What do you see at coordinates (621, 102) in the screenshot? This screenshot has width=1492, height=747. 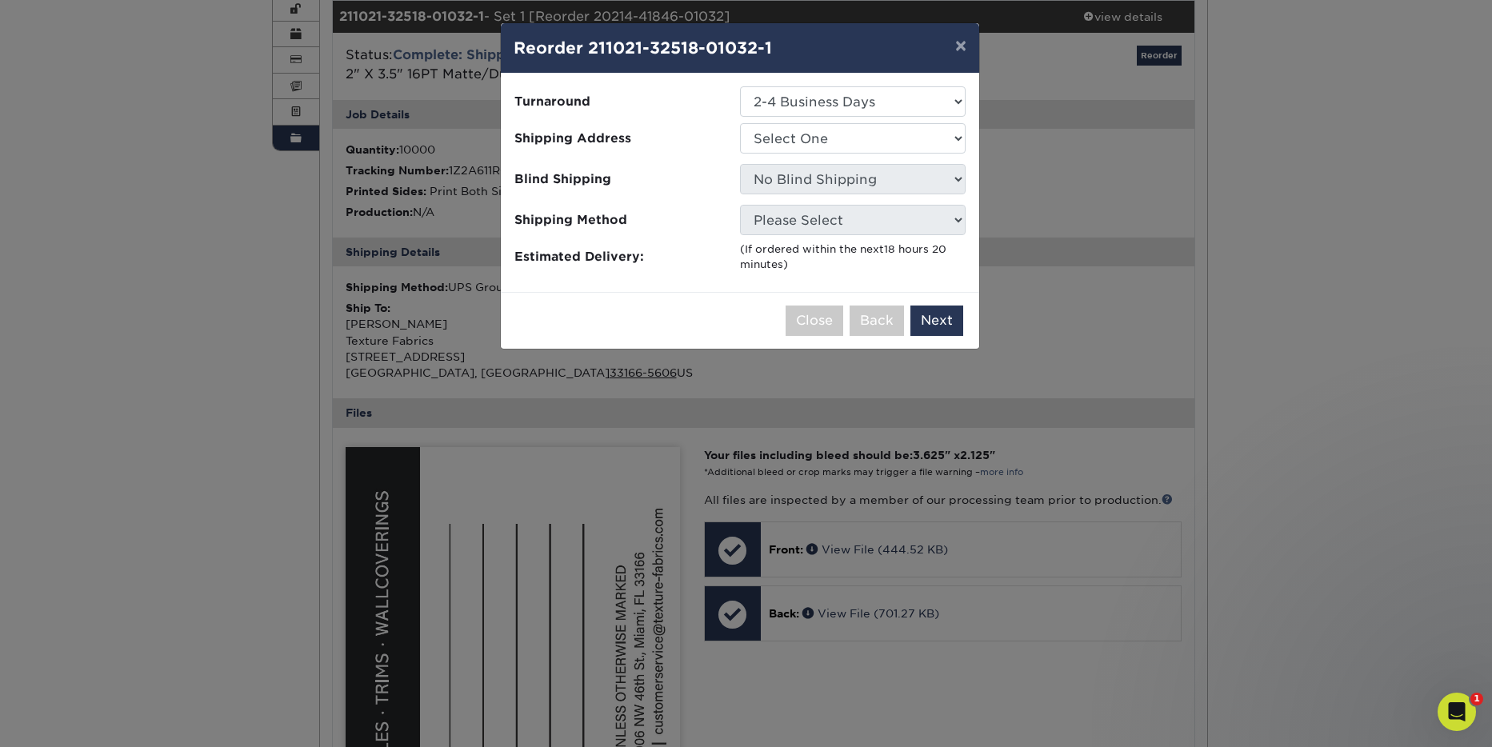 I see `span: Turnaround` at bounding box center [621, 102].